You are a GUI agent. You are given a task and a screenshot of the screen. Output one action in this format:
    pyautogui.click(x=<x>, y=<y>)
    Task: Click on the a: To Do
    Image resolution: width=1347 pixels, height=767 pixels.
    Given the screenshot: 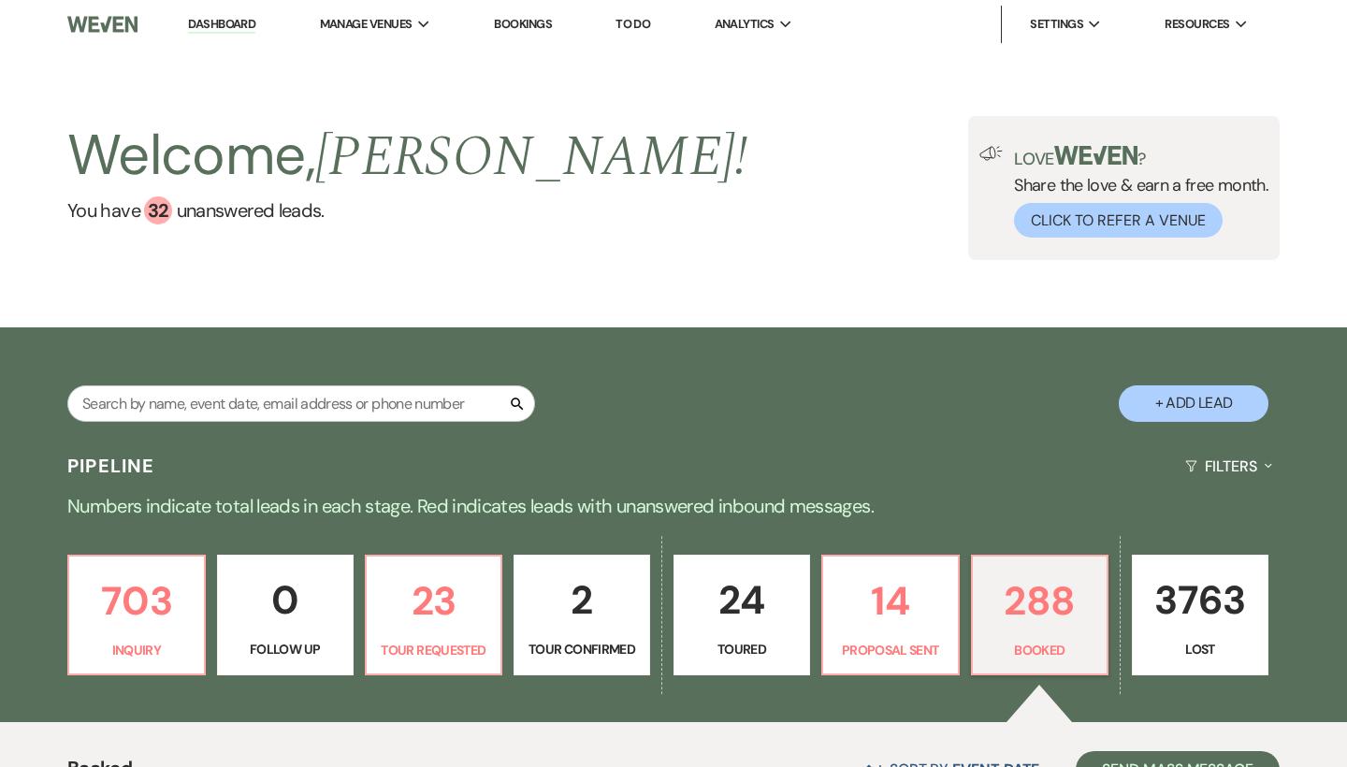 What is the action you would take?
    pyautogui.click(x=632, y=23)
    